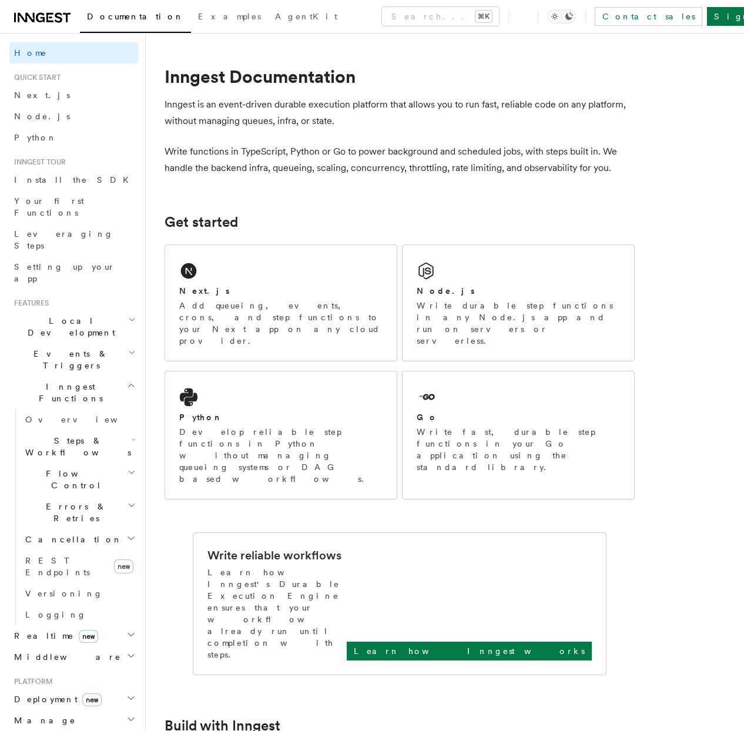 Image resolution: width=744 pixels, height=731 pixels. I want to click on a: Logging, so click(79, 615).